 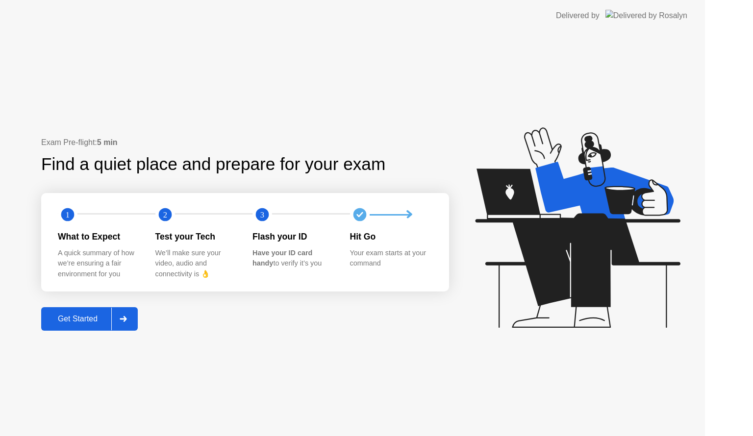 I want to click on img: Delivered by Rosalyn, so click(x=646, y=15).